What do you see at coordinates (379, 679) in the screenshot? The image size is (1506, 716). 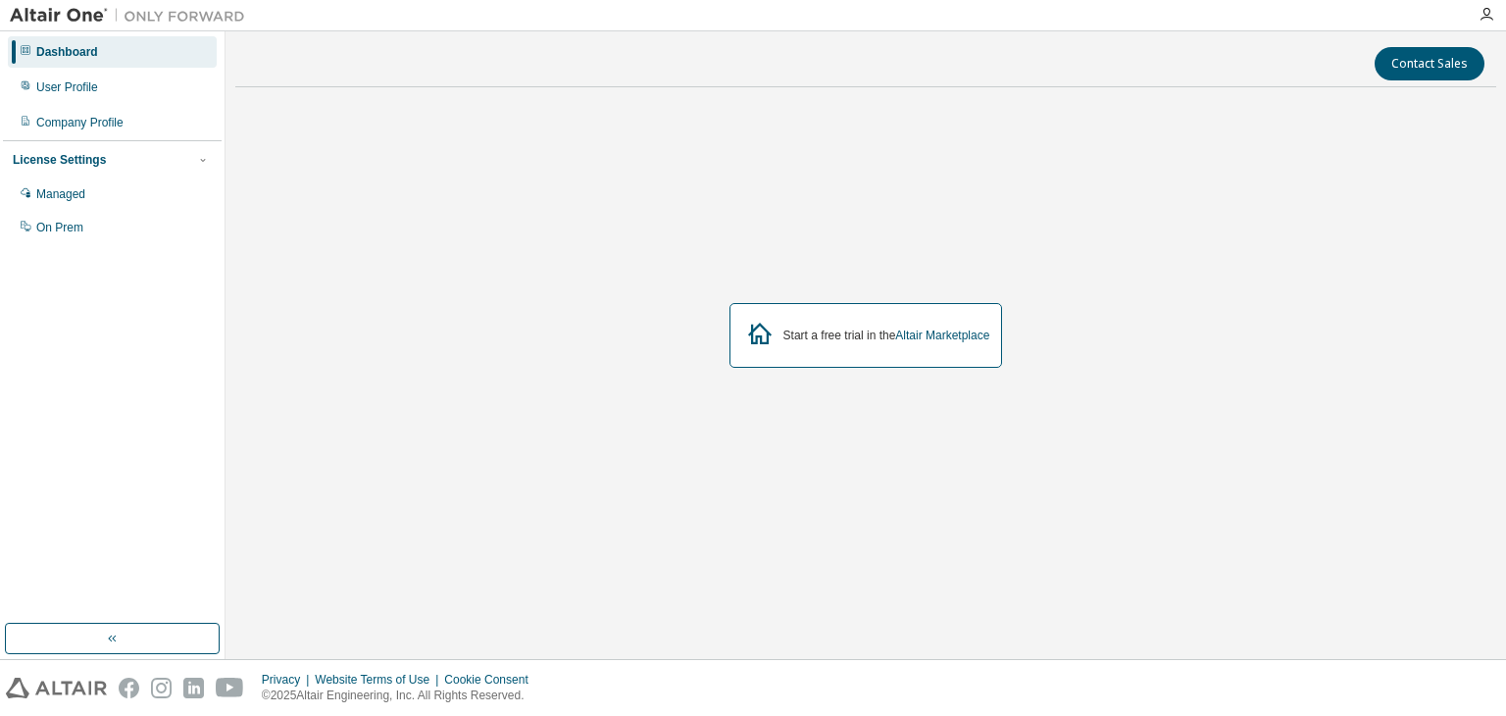 I see `div: Website Terms of Use` at bounding box center [379, 679].